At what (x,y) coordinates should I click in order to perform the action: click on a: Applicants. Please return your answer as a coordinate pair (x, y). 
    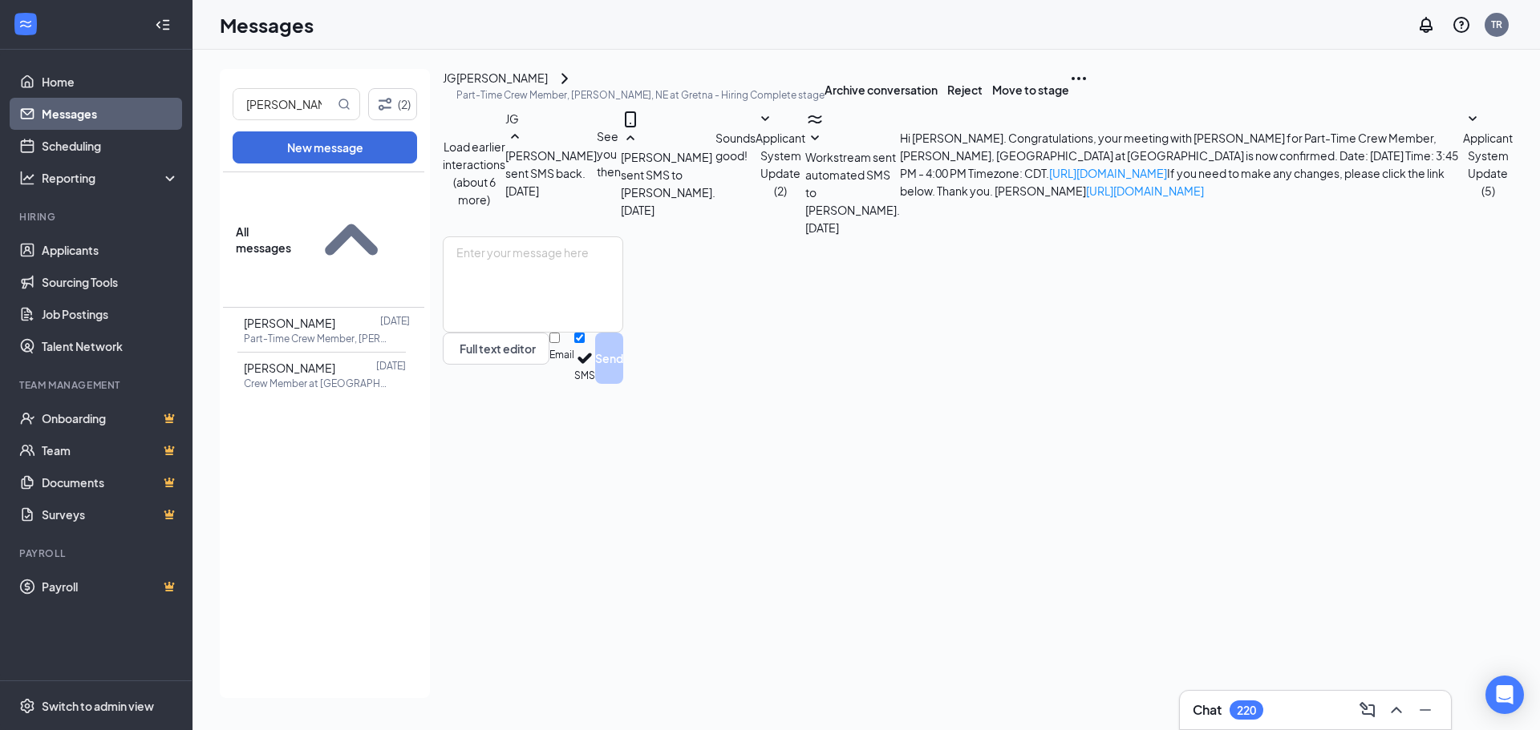
    Looking at the image, I should click on (110, 250).